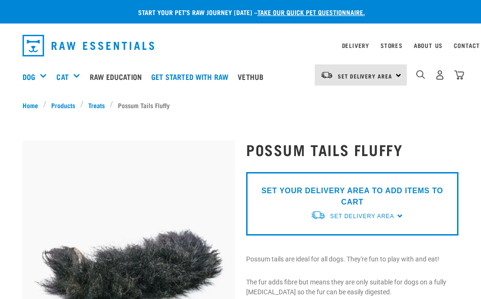 Image resolution: width=481 pixels, height=299 pixels. What do you see at coordinates (421, 74) in the screenshot?
I see `img: home-icon-1@2x.png` at bounding box center [421, 74].